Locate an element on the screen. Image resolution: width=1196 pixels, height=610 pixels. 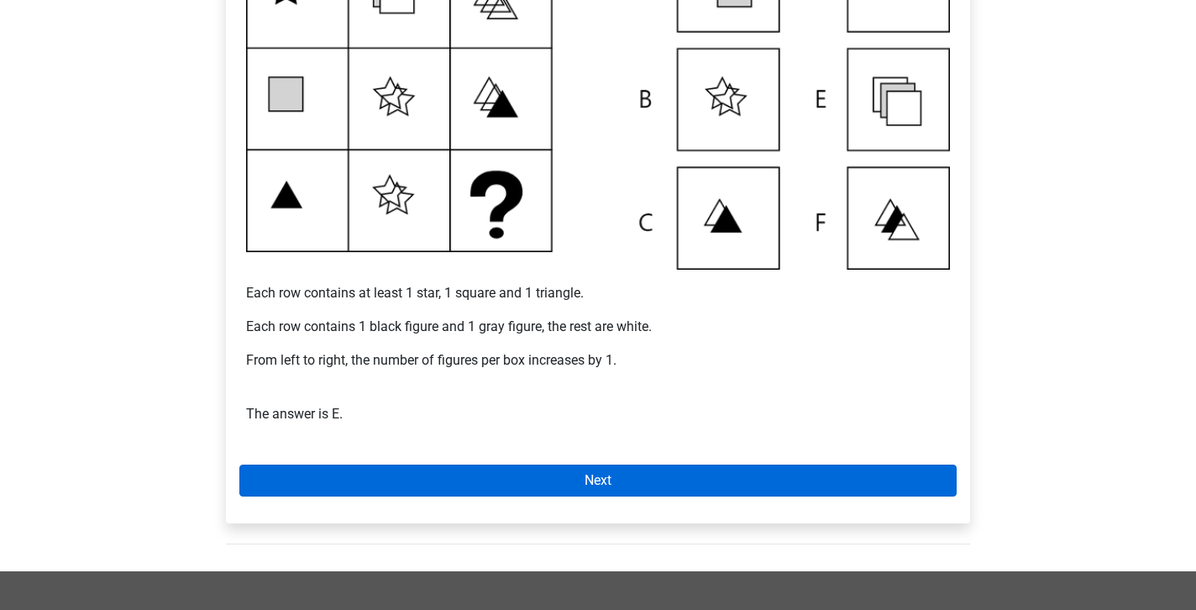
p: The answer is E. is located at coordinates (598, 404).